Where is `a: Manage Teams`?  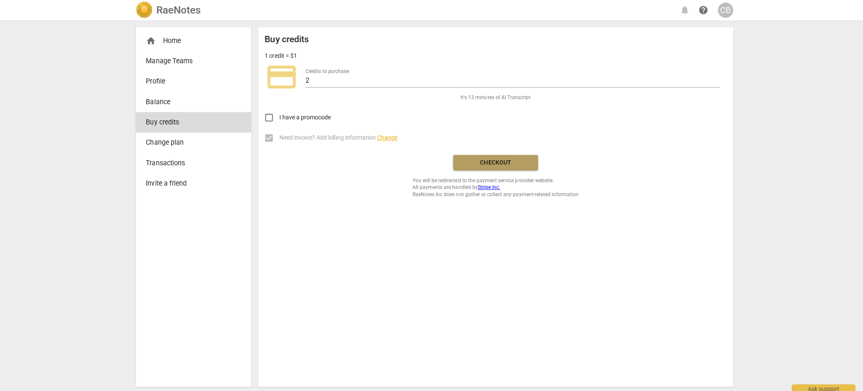
a: Manage Teams is located at coordinates (192, 61).